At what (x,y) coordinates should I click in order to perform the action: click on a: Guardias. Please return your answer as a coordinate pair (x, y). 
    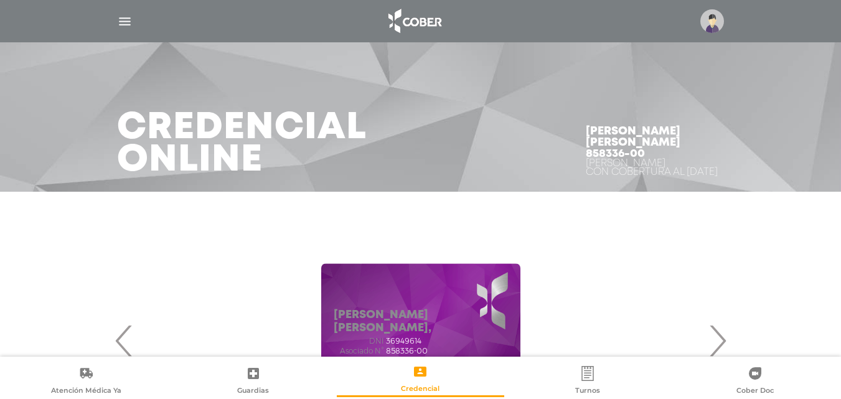
    Looking at the image, I should click on (253, 381).